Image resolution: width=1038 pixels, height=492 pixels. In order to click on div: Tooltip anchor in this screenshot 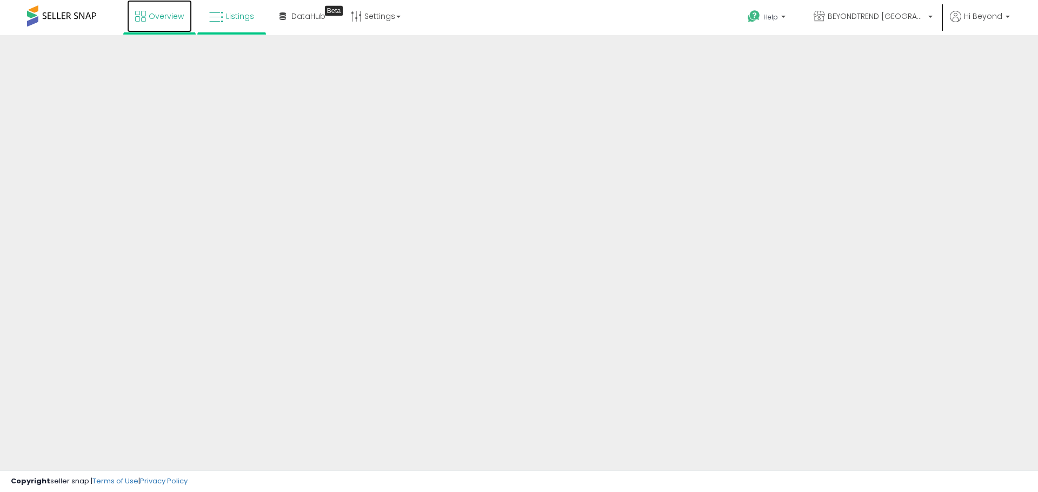, I will do `click(333, 11)`.